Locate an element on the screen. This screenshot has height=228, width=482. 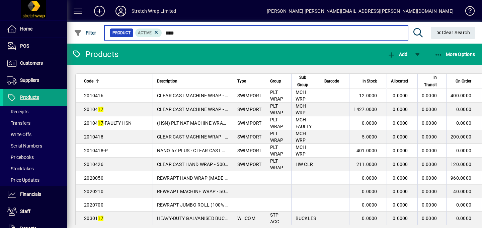
span: 960.0000 is located at coordinates (461, 178).